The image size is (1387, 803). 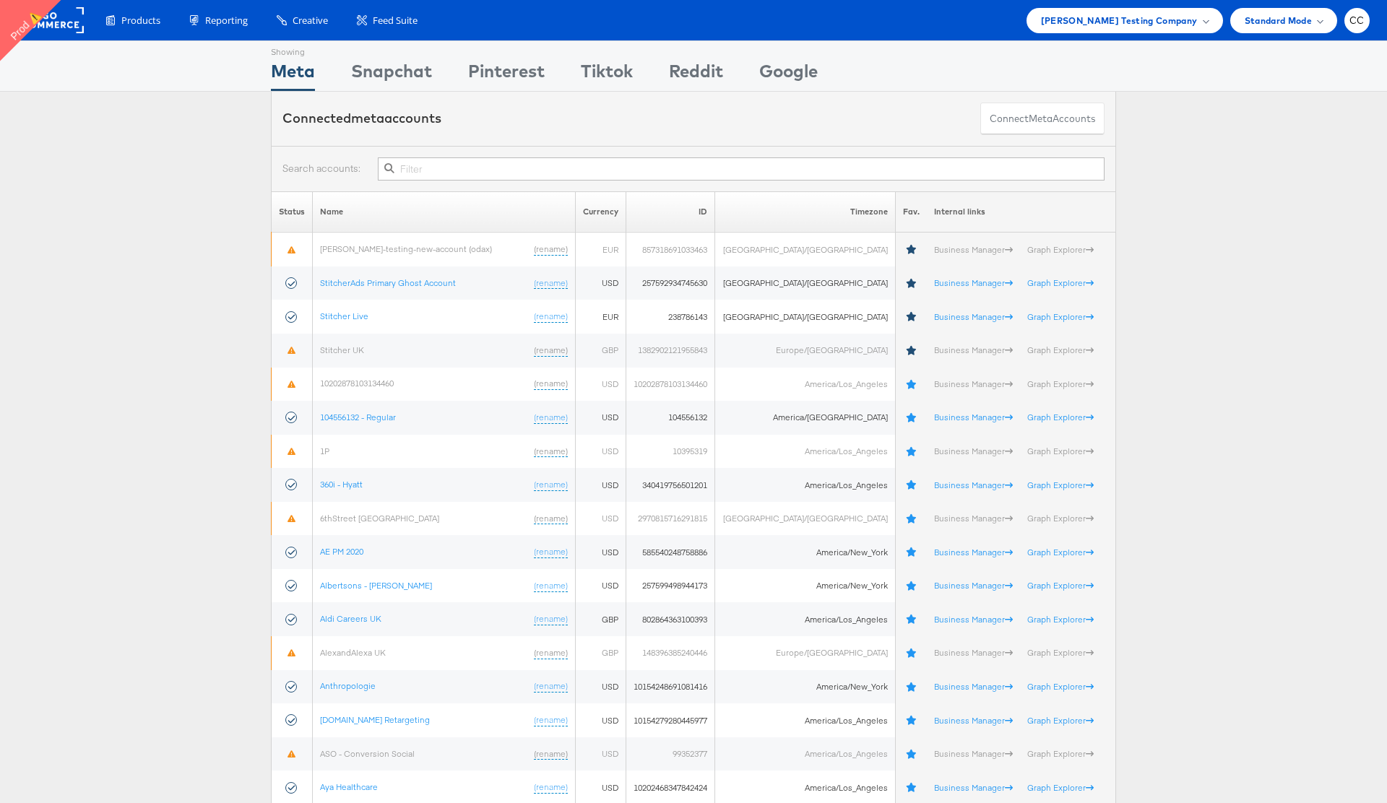 What do you see at coordinates (670, 519) in the screenshot?
I see `td: 2970815716291815` at bounding box center [670, 519].